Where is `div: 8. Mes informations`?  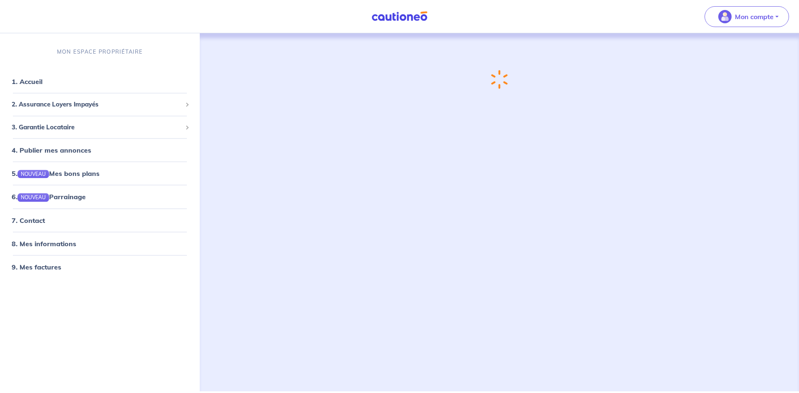
div: 8. Mes informations is located at coordinates (100, 244).